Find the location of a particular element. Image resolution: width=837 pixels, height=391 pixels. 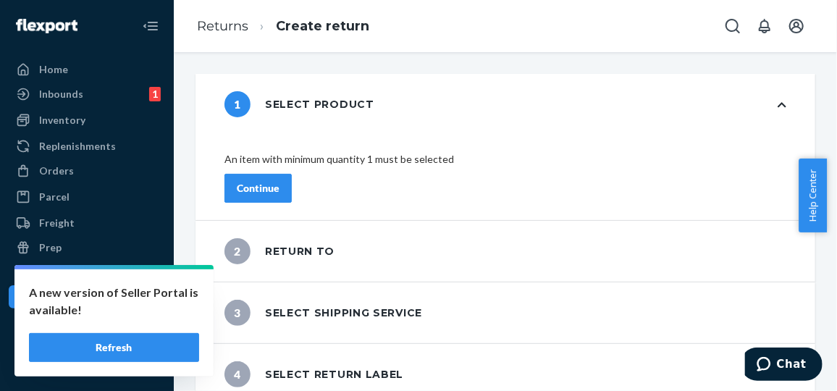

a: Reporting is located at coordinates (87, 368).